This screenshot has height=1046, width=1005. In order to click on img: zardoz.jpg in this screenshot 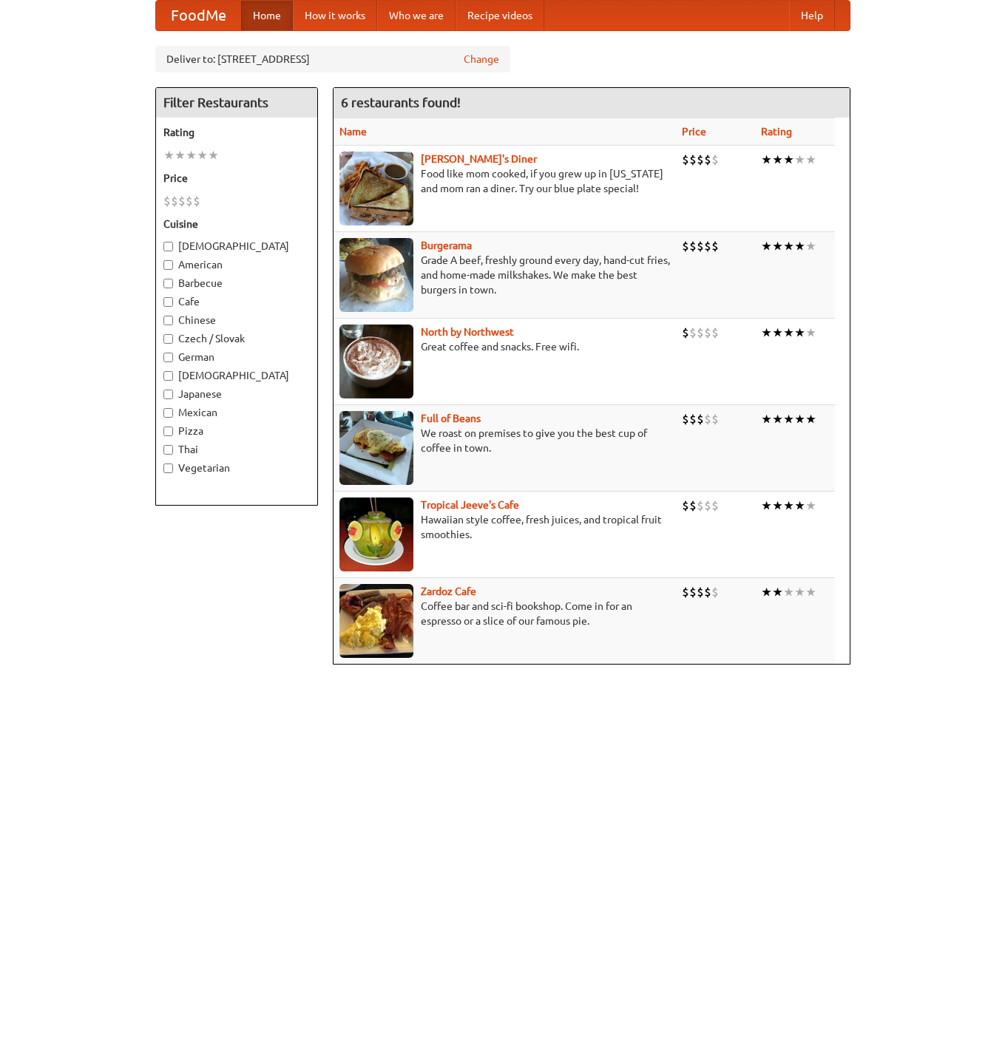, I will do `click(376, 621)`.